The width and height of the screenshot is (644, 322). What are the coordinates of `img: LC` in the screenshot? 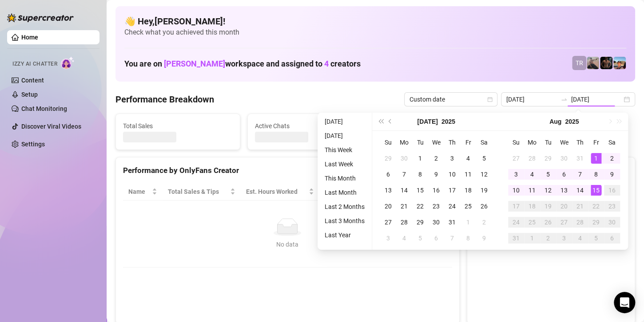 It's located at (593, 63).